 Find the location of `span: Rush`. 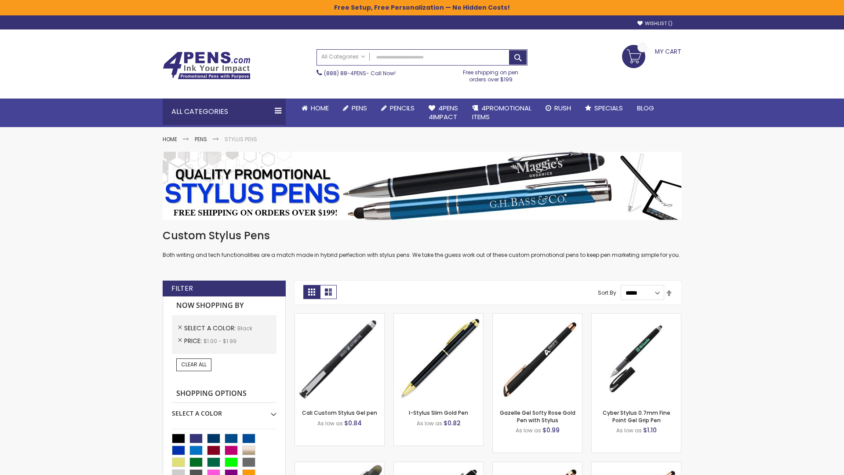

span: Rush is located at coordinates (562, 108).